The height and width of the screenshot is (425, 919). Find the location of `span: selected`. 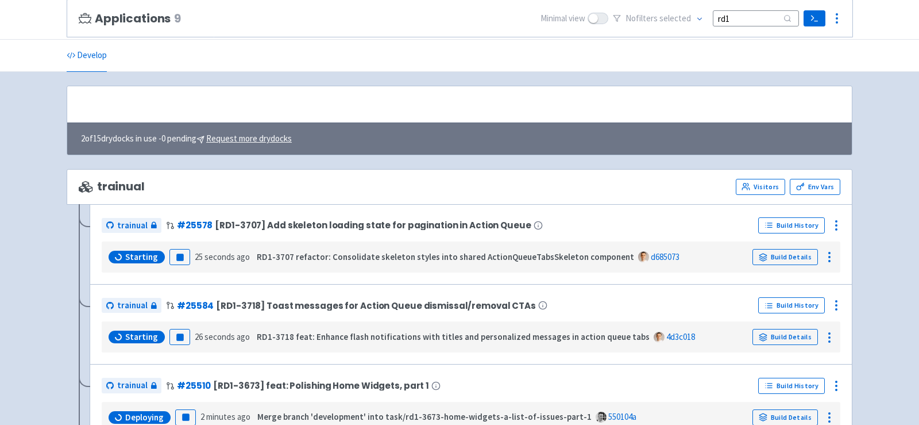

span: selected is located at coordinates (675, 18).